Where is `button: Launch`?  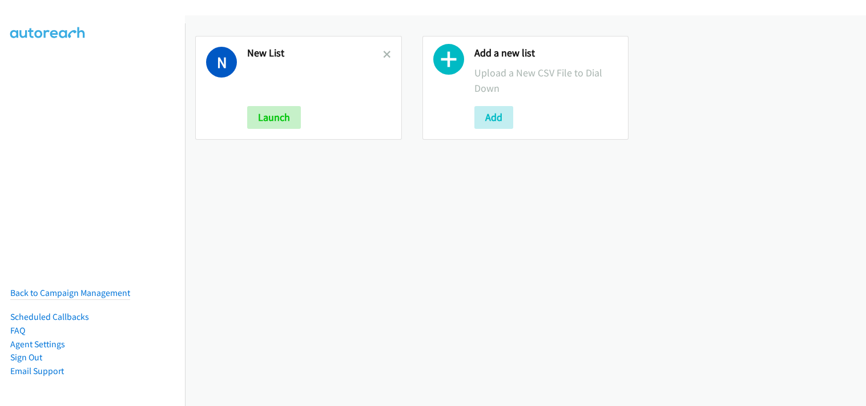 button: Launch is located at coordinates (274, 118).